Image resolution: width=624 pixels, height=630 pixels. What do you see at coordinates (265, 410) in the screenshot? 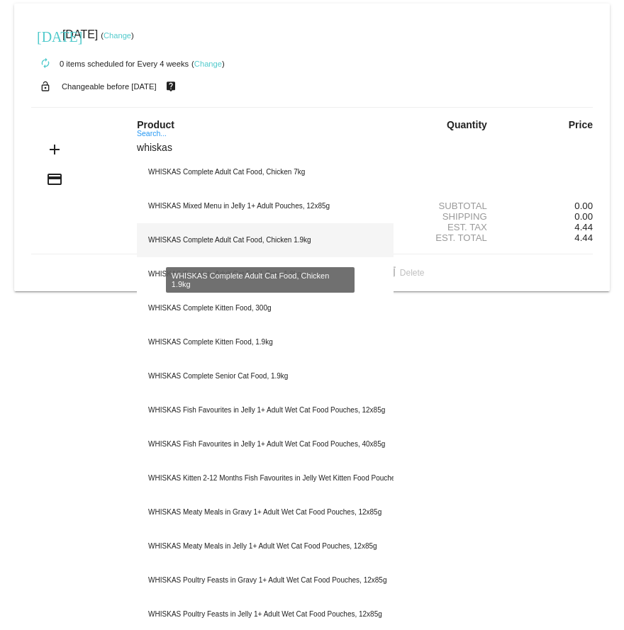
I see `div: WHISKAS Fish Favourites in Jelly 1+ Adult Wet Cat Food Pouches, 12x85g` at bounding box center [265, 410].